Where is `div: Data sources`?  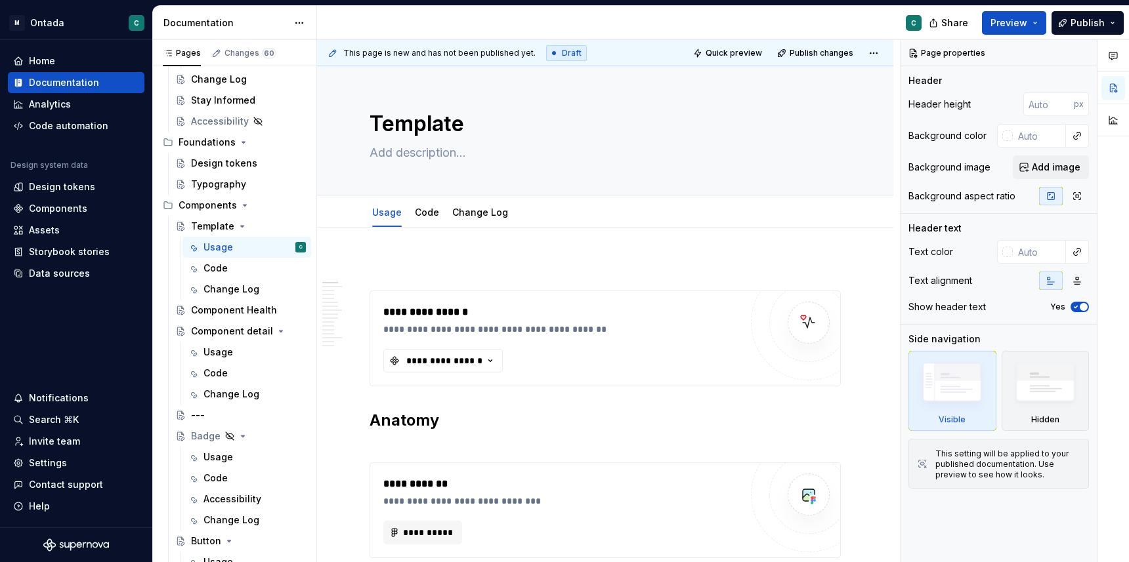 div: Data sources is located at coordinates (59, 274).